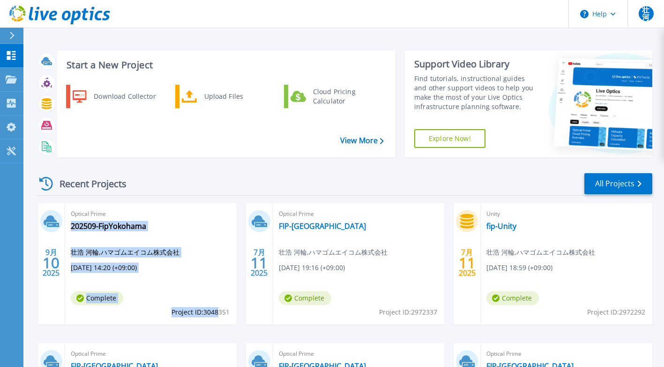  I want to click on a: Cloud Pricing Calculator, so click(332, 96).